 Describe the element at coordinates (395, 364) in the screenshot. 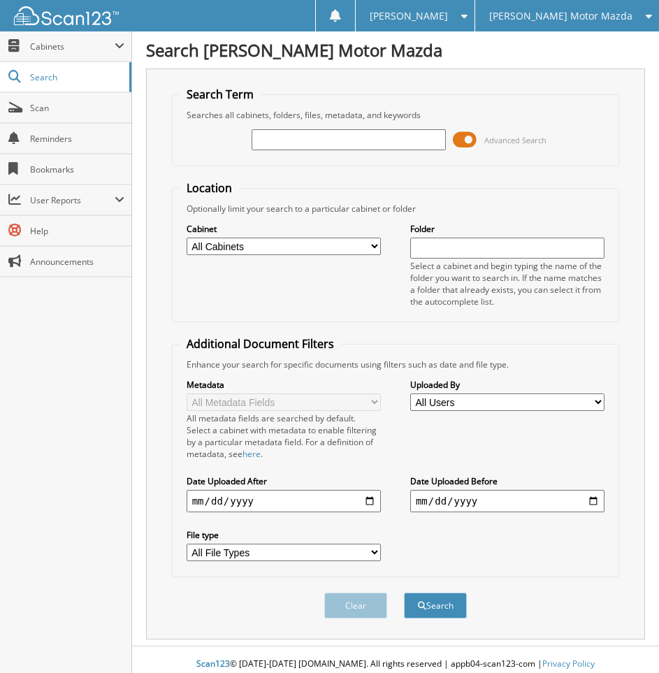

I see `div: Enhance your search for specific documents using filters such as date and file type.` at that location.